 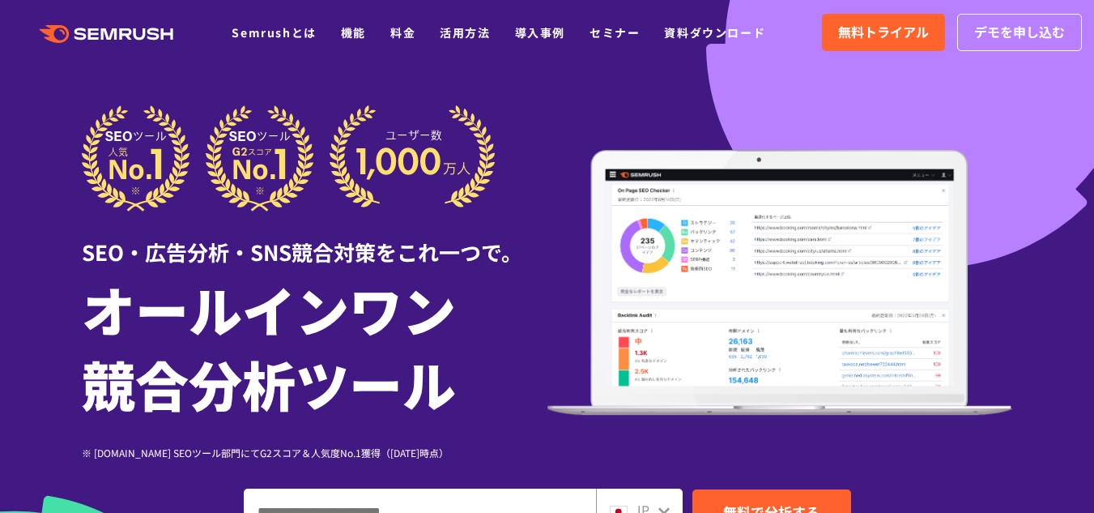 I want to click on a: 機能, so click(x=353, y=32).